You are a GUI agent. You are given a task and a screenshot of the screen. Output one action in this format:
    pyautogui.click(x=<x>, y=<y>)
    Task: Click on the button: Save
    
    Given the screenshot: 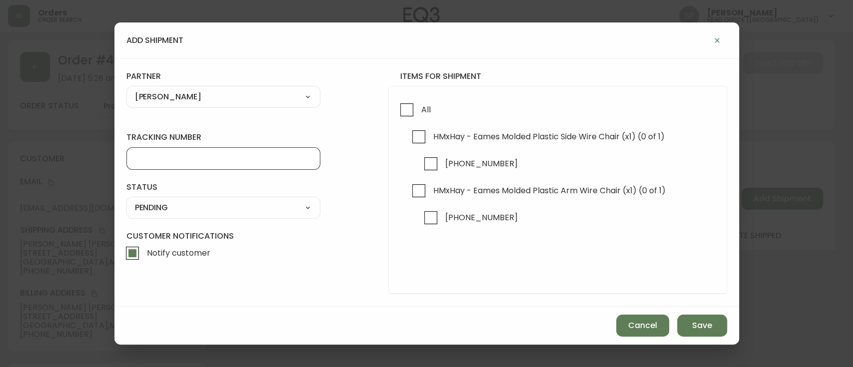 What is the action you would take?
    pyautogui.click(x=702, y=326)
    